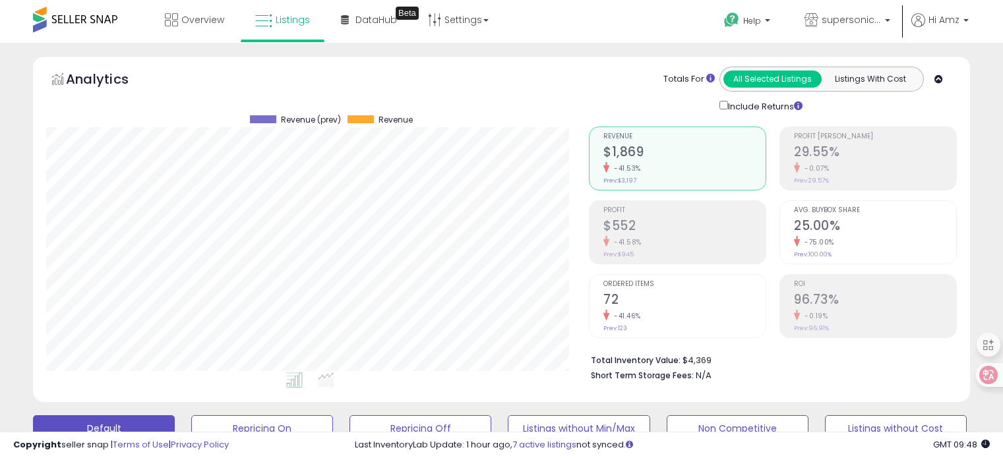  Describe the element at coordinates (642, 375) in the screenshot. I see `b: Short Term Storage Fees:` at that location.